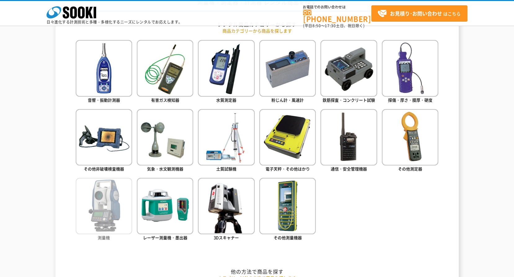 This screenshot has width=514, height=277. What do you see at coordinates (165, 210) in the screenshot?
I see `a: レーザー測量機・墨出器` at bounding box center [165, 210].